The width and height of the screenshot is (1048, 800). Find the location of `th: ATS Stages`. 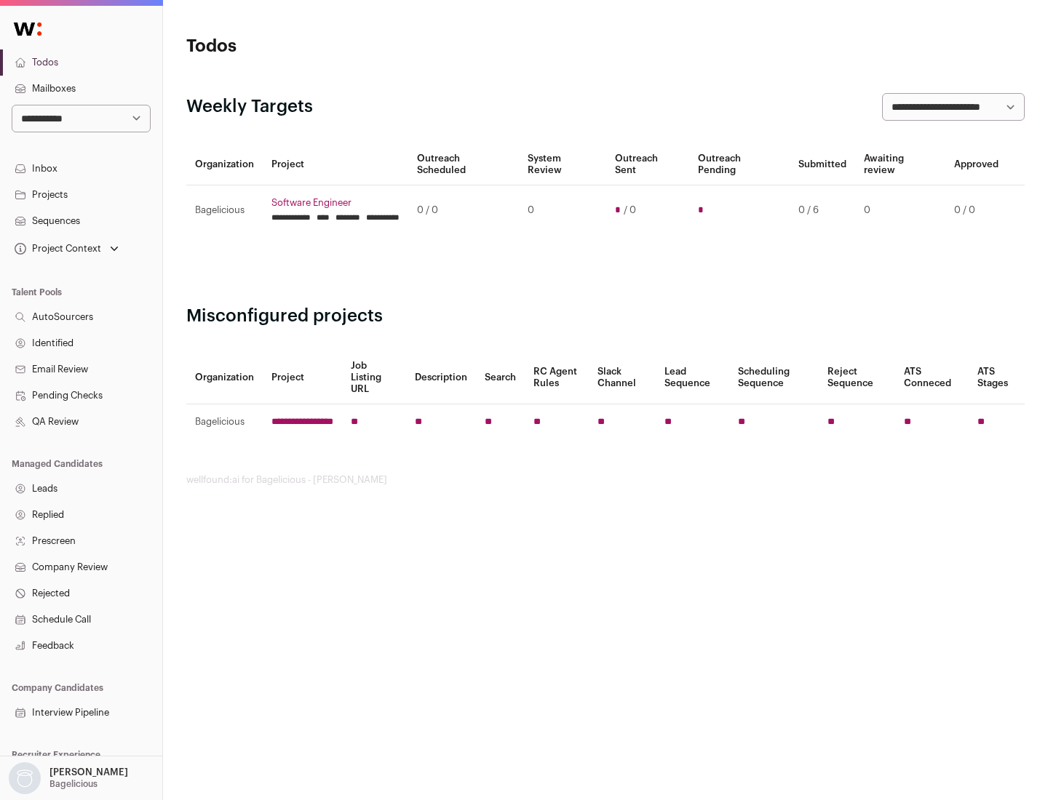

th: ATS Stages is located at coordinates (996, 378).